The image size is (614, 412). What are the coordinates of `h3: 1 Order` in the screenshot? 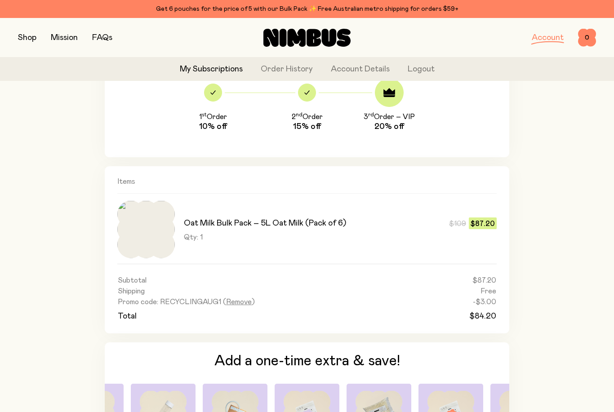 It's located at (213, 117).